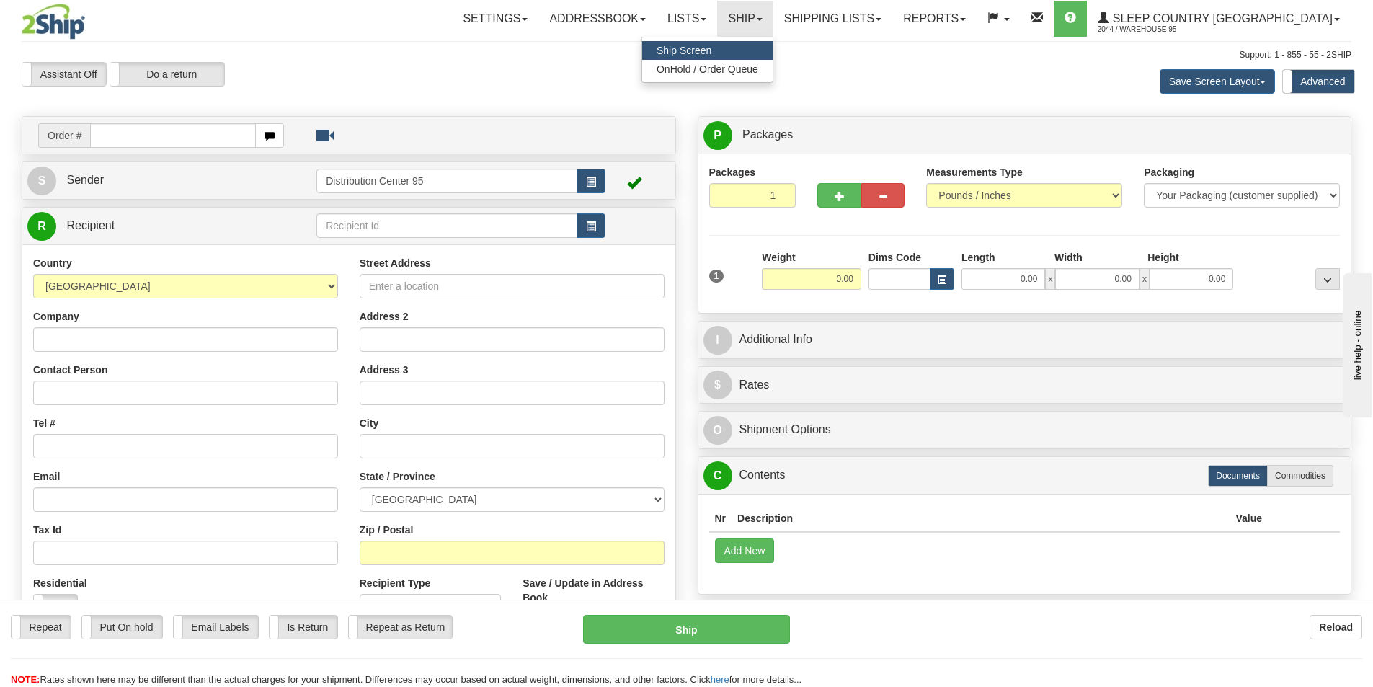 This screenshot has width=1373, height=687. I want to click on span: Sender, so click(85, 179).